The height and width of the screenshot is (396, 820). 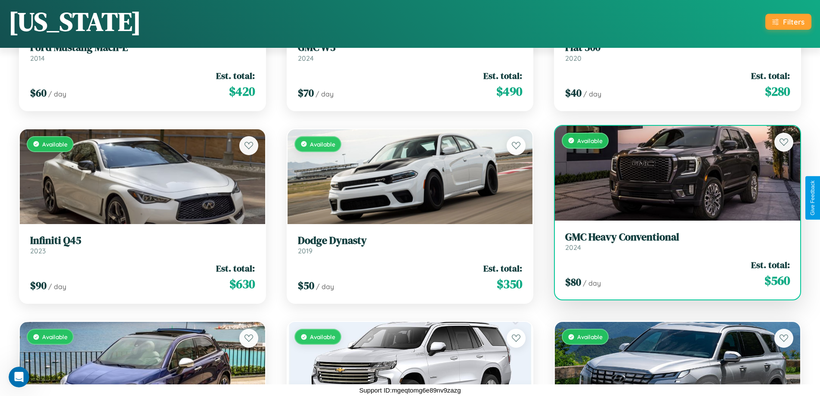 I want to click on h3: GMC W3, so click(x=410, y=47).